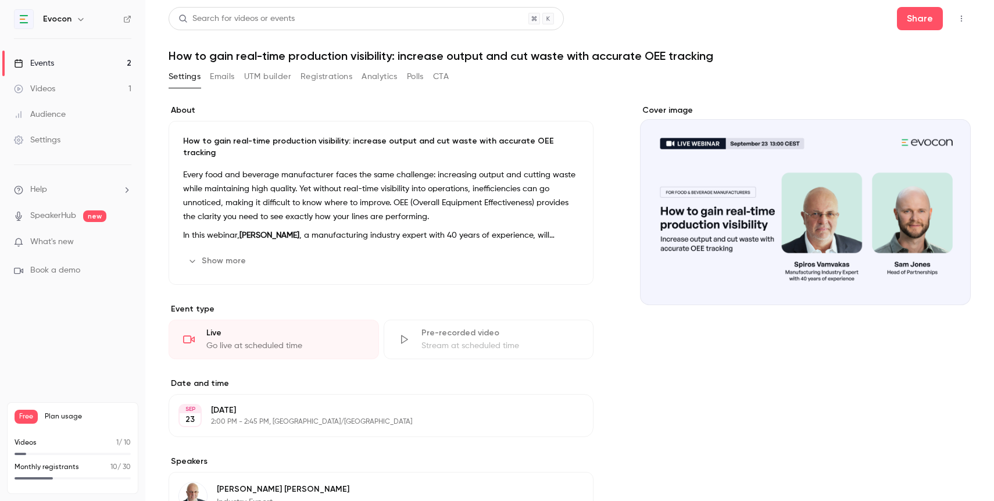 The width and height of the screenshot is (994, 501). What do you see at coordinates (37, 140) in the screenshot?
I see `div: Settings` at bounding box center [37, 140].